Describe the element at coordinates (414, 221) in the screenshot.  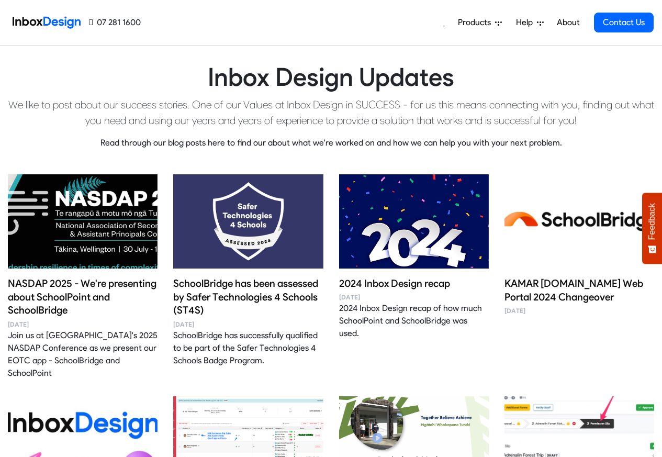
I see `img: 2024 Inbox Design recap image` at that location.